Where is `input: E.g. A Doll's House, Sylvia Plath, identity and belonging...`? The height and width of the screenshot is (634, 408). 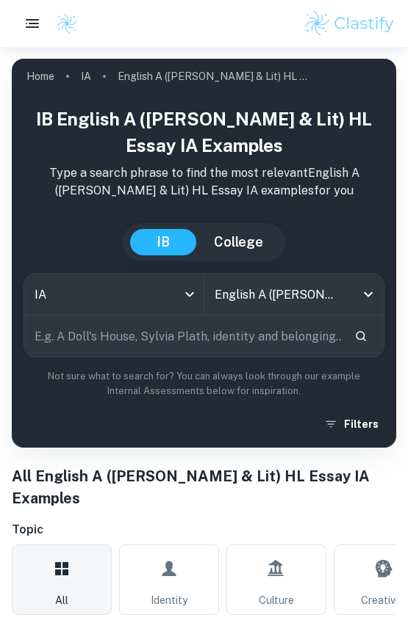 input: E.g. A Doll's House, Sylvia Plath, identity and belonging... is located at coordinates (183, 336).